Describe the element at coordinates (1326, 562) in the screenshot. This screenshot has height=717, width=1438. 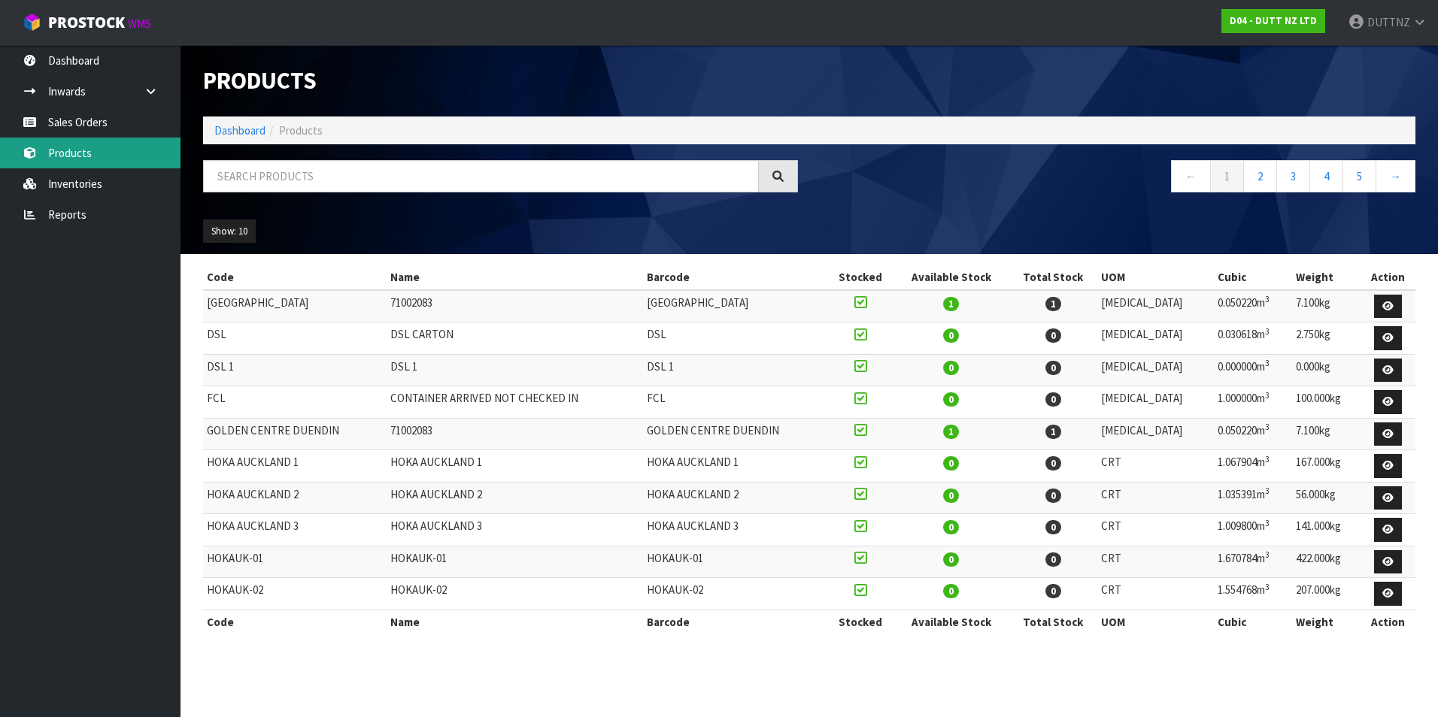
I see `td: 422.000kg` at that location.